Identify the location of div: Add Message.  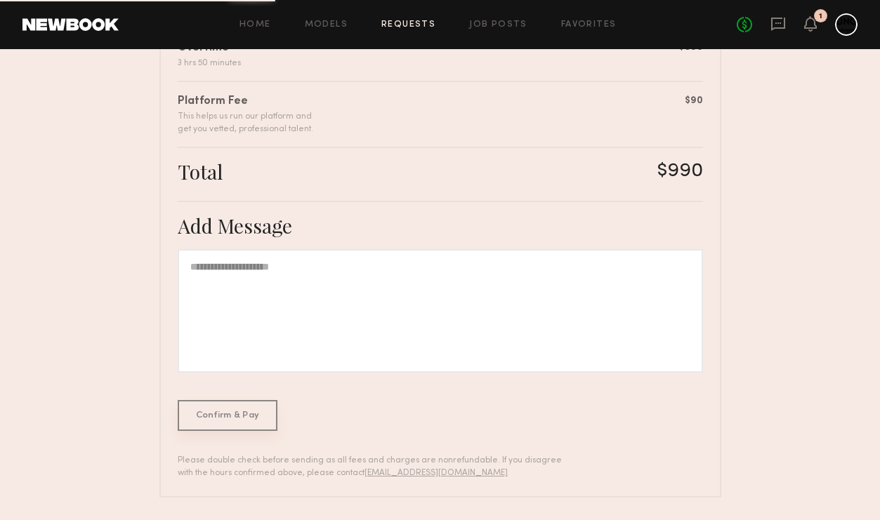
(440, 225).